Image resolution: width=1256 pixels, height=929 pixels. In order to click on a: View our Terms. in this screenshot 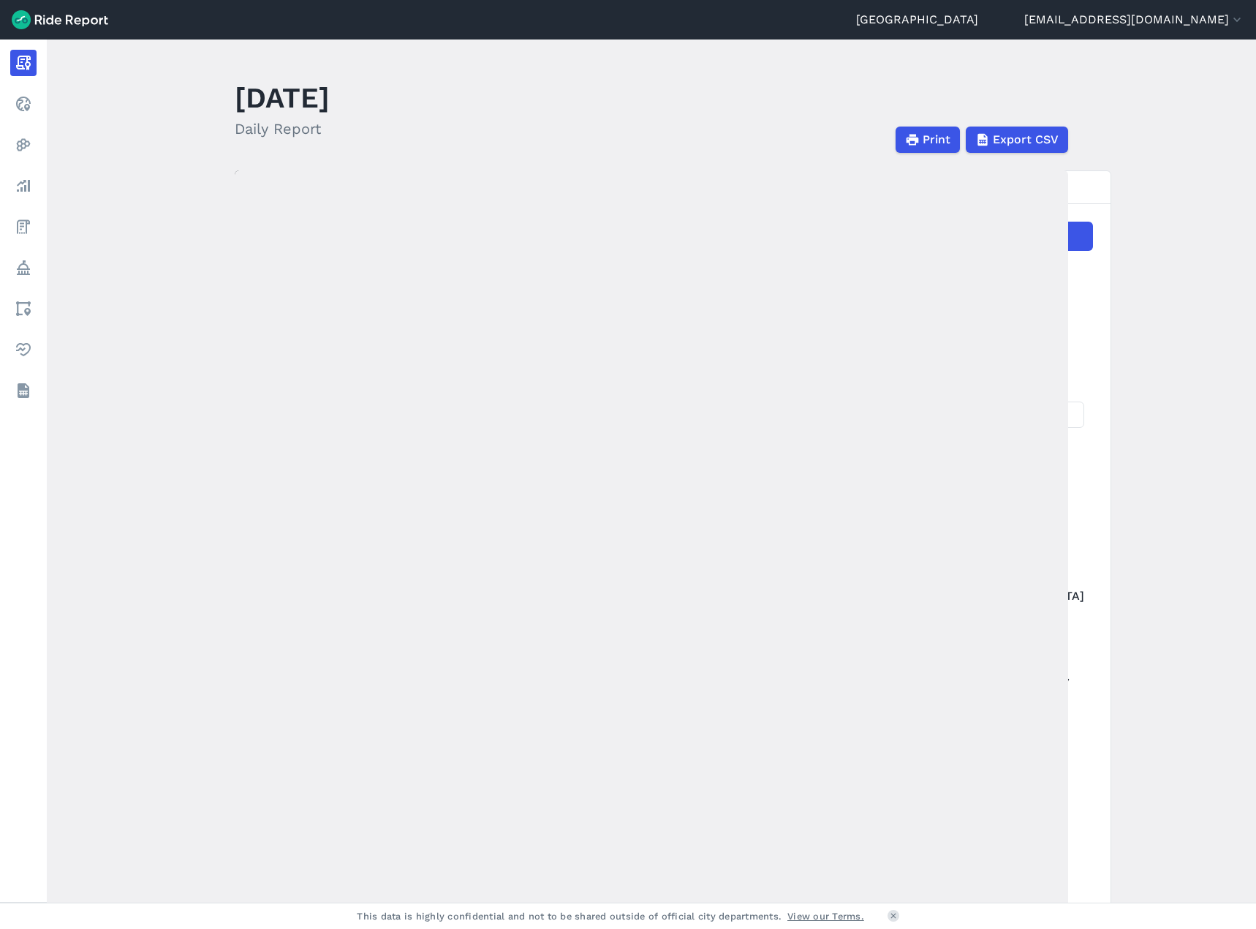, I will do `click(826, 916)`.